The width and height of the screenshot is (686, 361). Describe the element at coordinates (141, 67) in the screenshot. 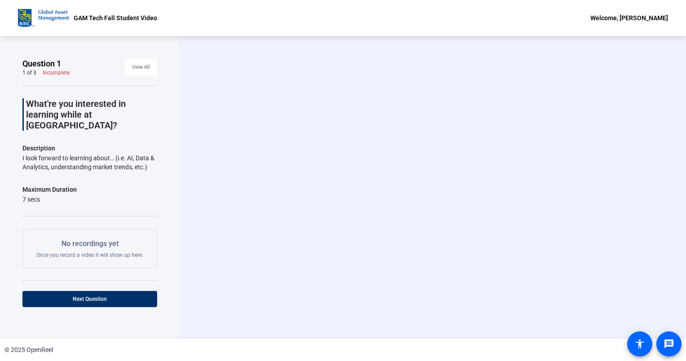

I see `span: View All` at that location.